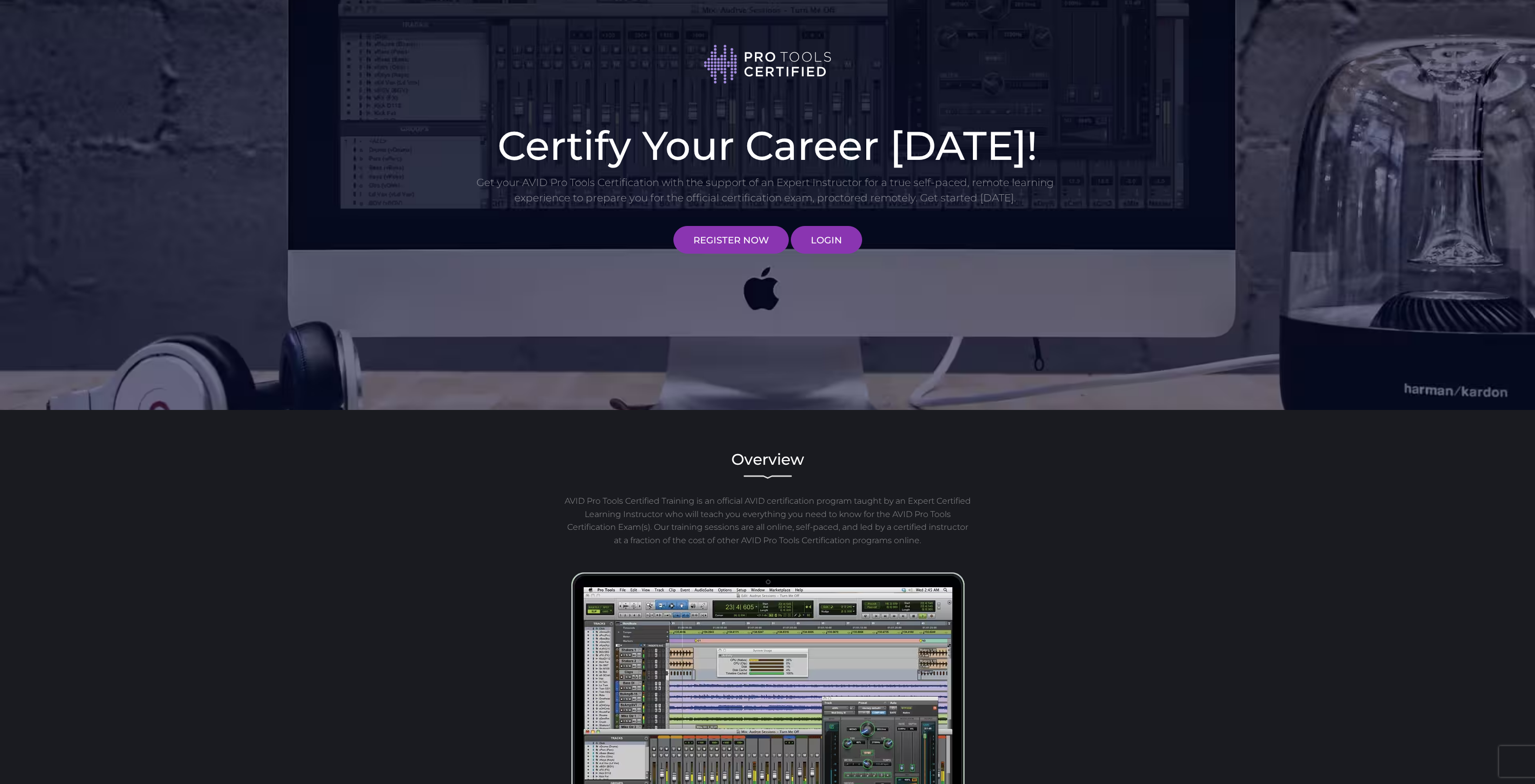  Describe the element at coordinates (731, 240) in the screenshot. I see `a: REGISTER NOW` at that location.